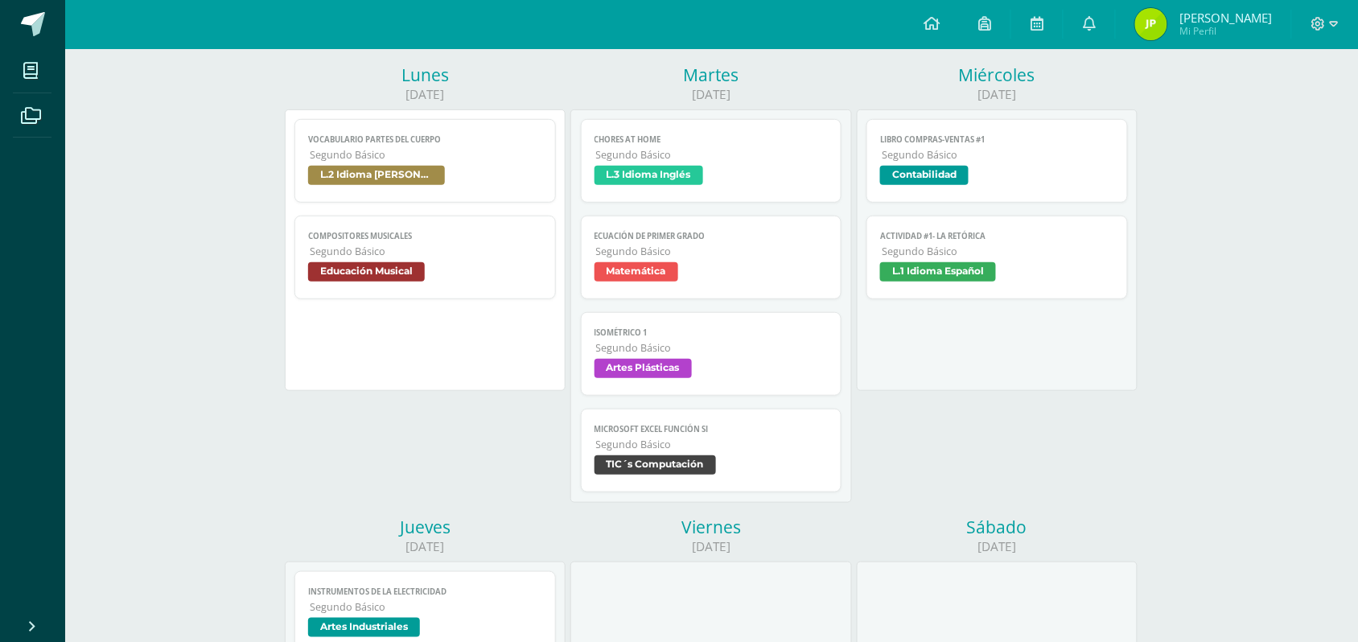  Describe the element at coordinates (997, 75) in the screenshot. I see `div: Miércoles` at that location.